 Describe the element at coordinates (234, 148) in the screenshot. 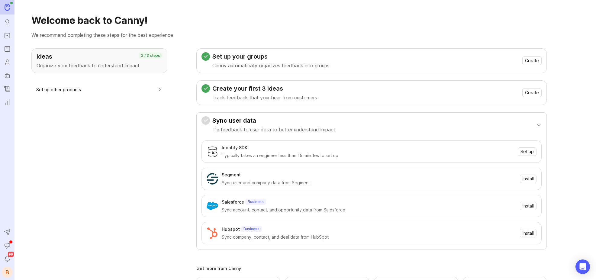

I see `div: Identify SDK` at that location.